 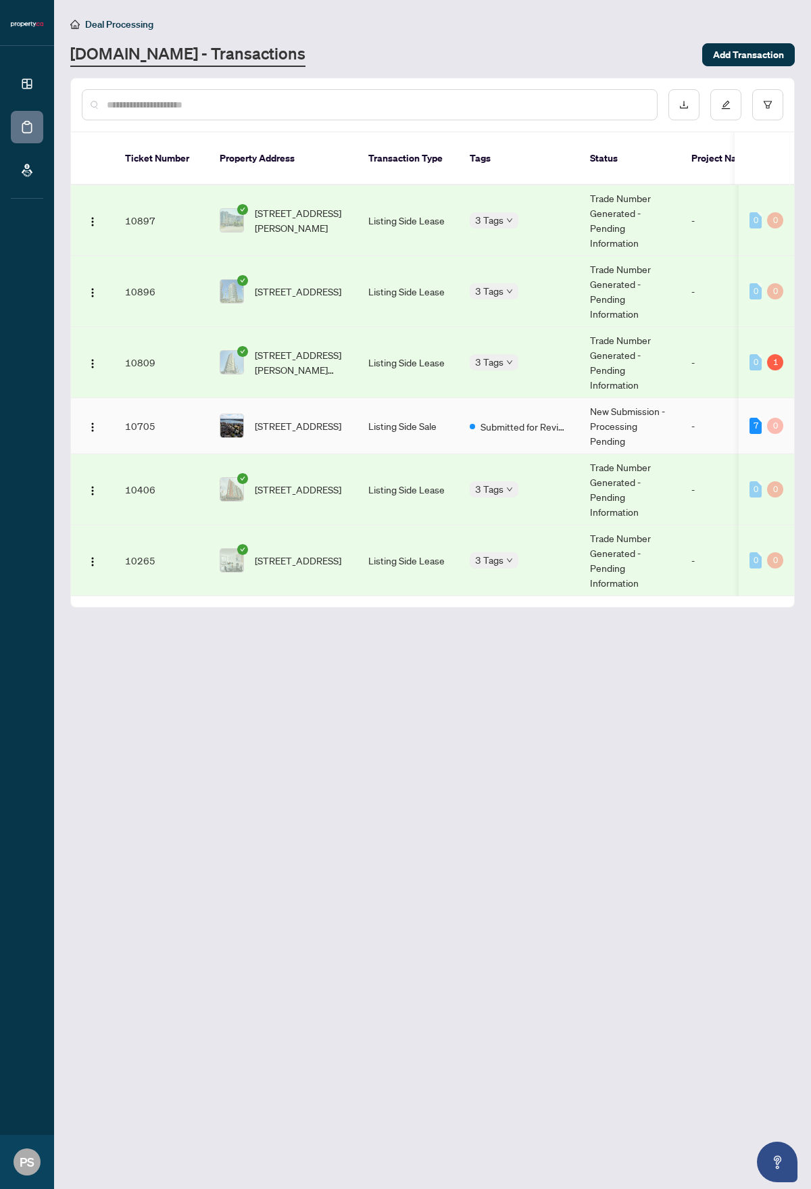 I want to click on td: 10809, so click(x=162, y=362).